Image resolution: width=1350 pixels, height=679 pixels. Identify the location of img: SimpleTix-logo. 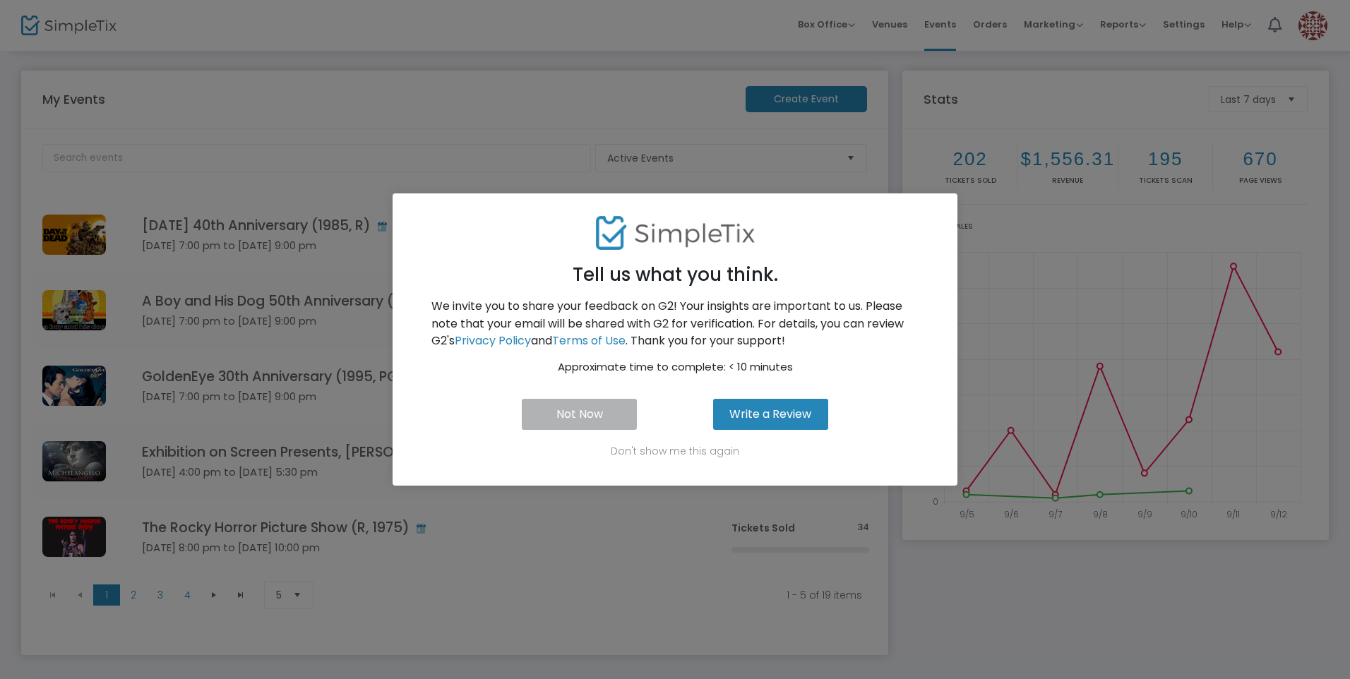
(675, 233).